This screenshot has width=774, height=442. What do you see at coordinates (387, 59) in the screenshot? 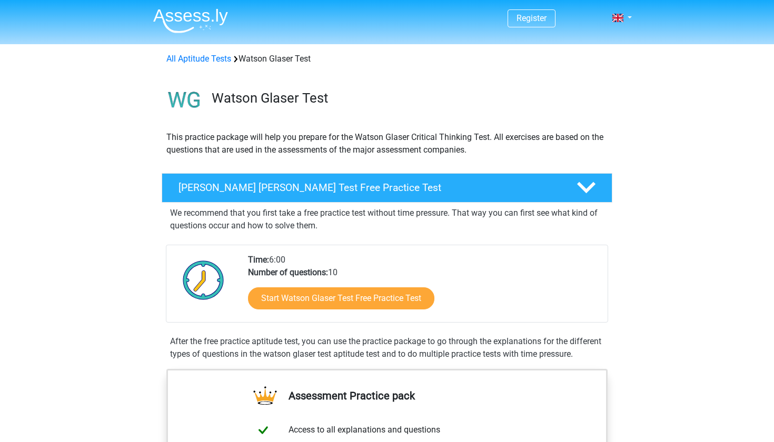
I see `div: Watson Glaser Test` at bounding box center [387, 59].